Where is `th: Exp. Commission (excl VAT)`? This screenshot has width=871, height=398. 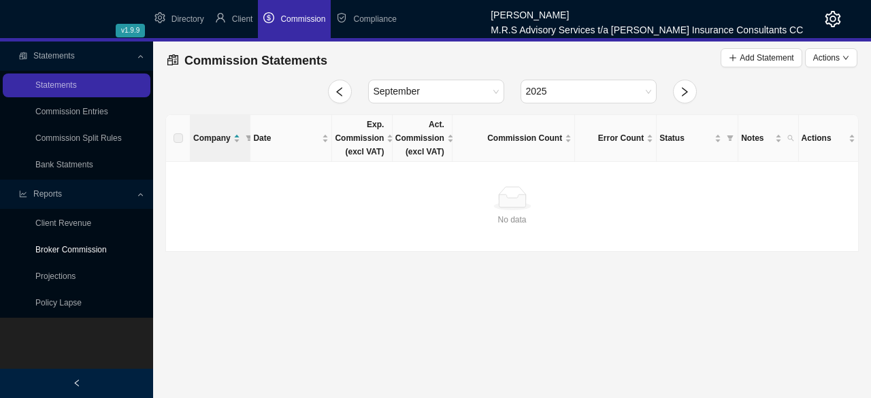 th: Exp. Commission (excl VAT) is located at coordinates (362, 138).